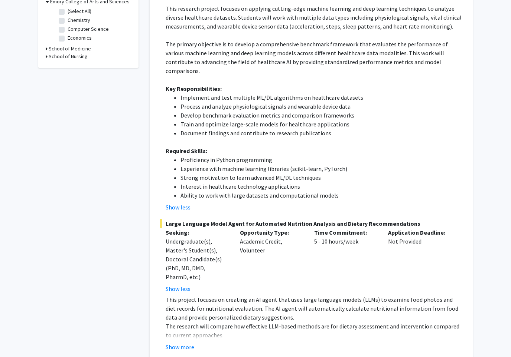 This screenshot has height=357, width=511. I want to click on div: 5 - 10 hours/week, so click(346, 261).